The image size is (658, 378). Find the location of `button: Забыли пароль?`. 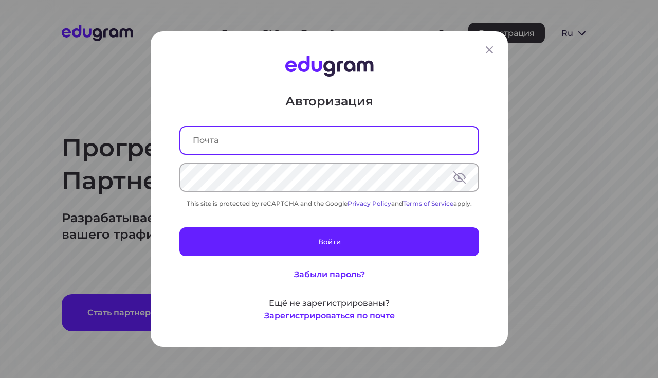

button: Забыли пароль? is located at coordinates (329, 275).